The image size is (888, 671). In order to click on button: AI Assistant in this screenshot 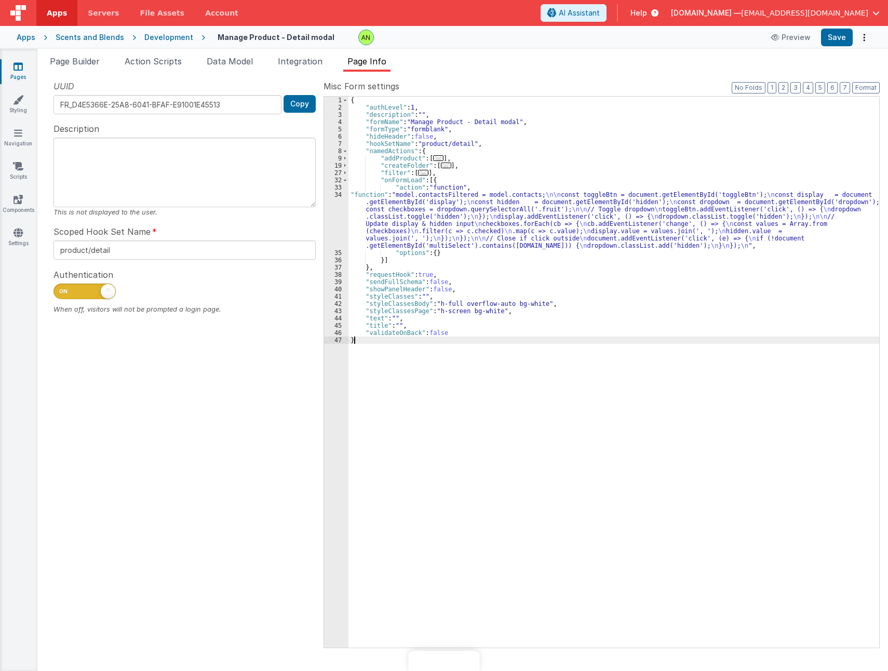, I will do `click(573, 13)`.